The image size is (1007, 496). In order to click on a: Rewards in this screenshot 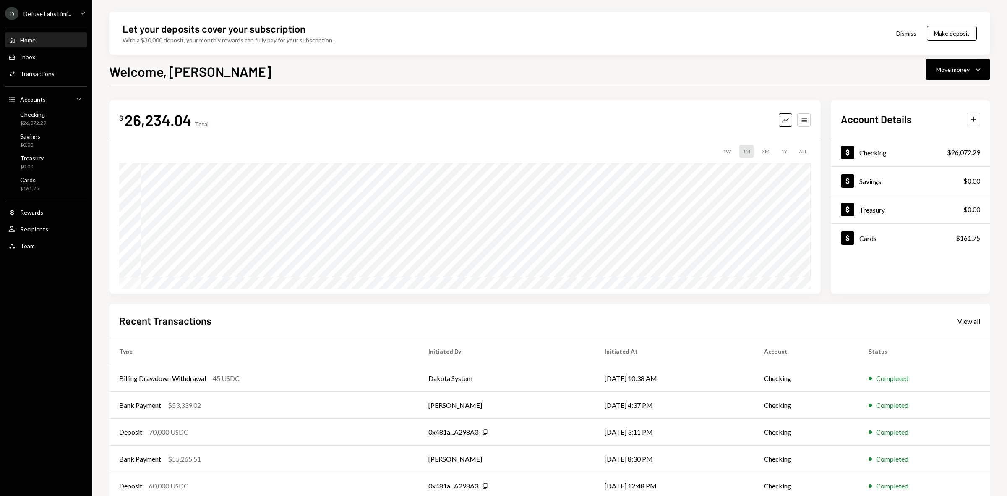, I will do `click(46, 212)`.